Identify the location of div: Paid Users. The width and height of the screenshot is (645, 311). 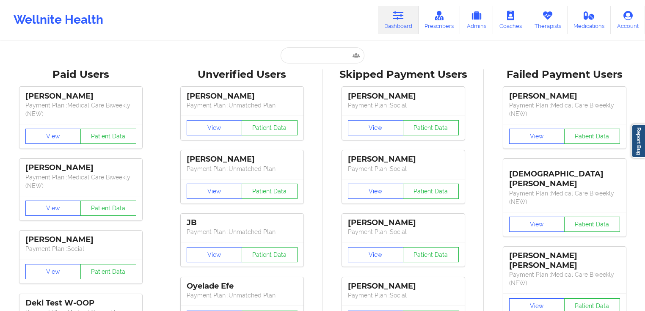
(80, 74).